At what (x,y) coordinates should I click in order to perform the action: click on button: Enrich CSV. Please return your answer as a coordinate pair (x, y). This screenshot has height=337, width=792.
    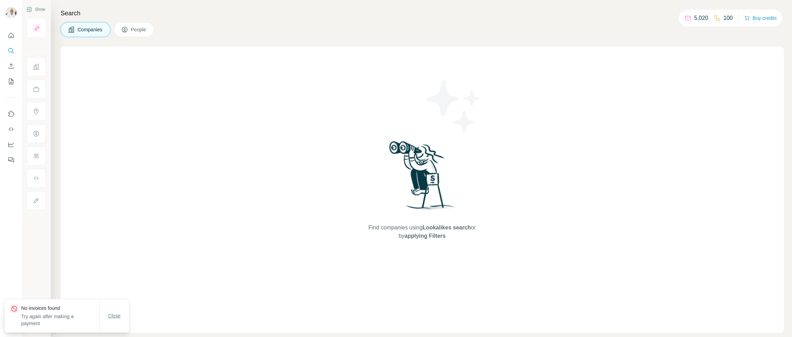
    Looking at the image, I should click on (11, 66).